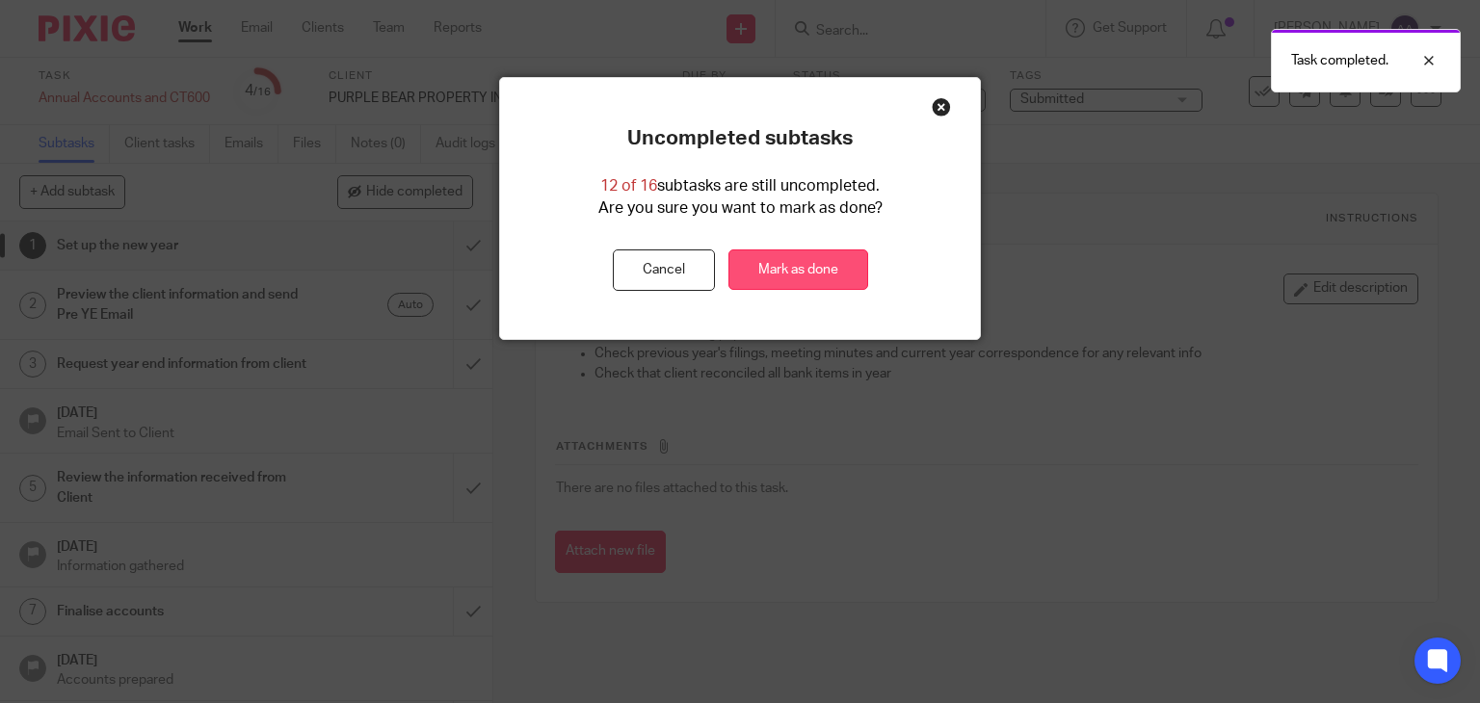 The height and width of the screenshot is (703, 1480). Describe the element at coordinates (798, 270) in the screenshot. I see `a: Mark as done` at that location.